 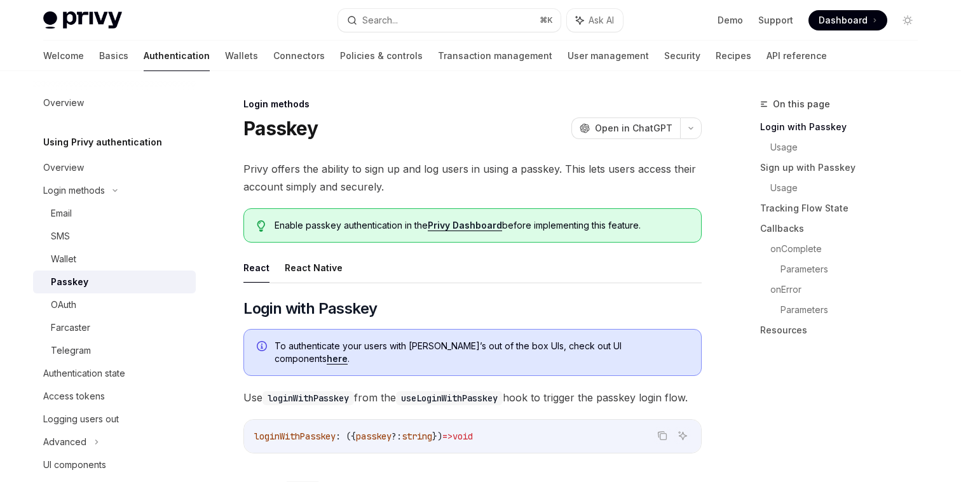 What do you see at coordinates (114, 282) in the screenshot?
I see `a: Passkey` at bounding box center [114, 282].